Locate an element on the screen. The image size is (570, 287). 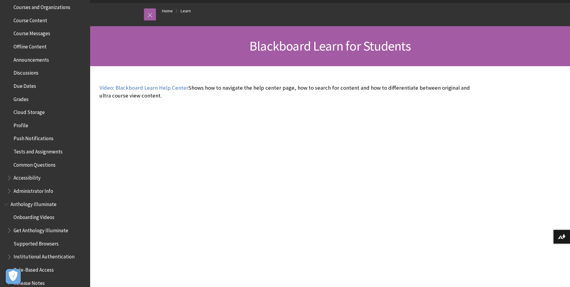
span: Offline Content is located at coordinates (30, 45).